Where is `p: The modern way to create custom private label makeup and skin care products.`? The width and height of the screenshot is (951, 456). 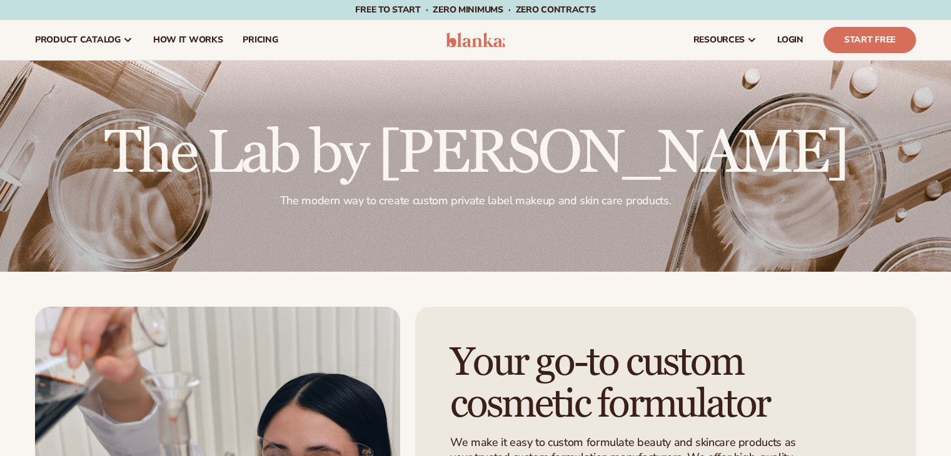 p: The modern way to create custom private label makeup and skin care products. is located at coordinates (476, 201).